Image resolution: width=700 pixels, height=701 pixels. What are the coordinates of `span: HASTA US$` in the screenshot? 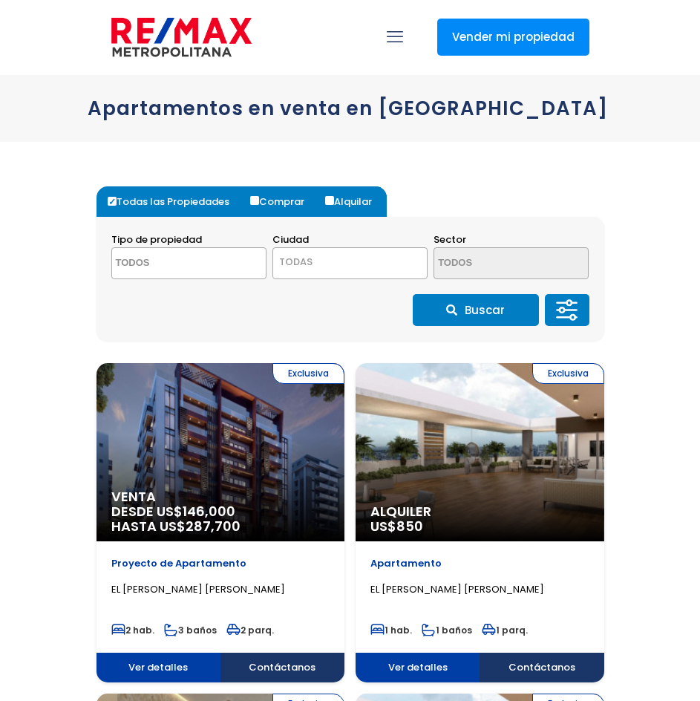 It's located at (221, 527).